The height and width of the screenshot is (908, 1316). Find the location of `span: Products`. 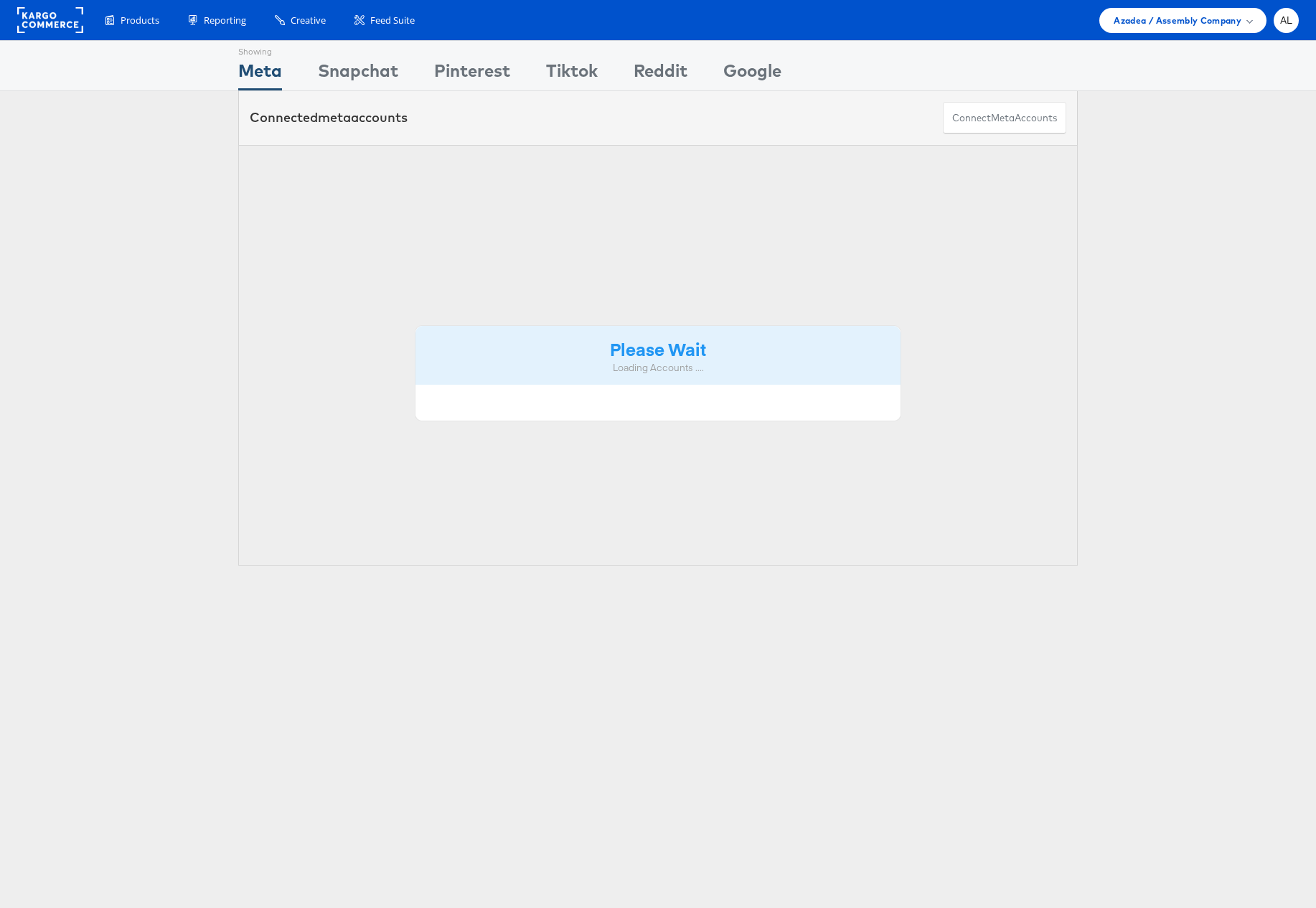

span: Products is located at coordinates (140, 20).